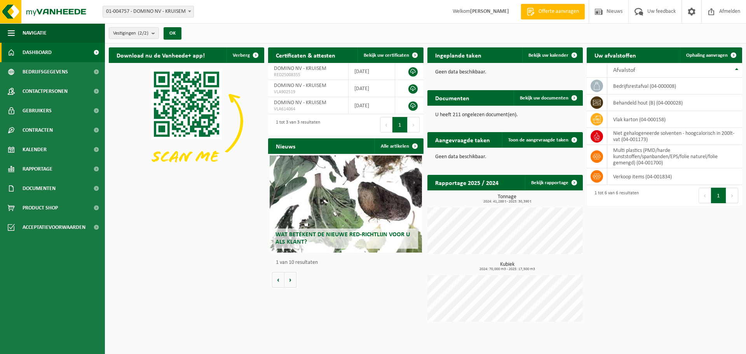 This screenshot has height=354, width=746. Describe the element at coordinates (37, 111) in the screenshot. I see `span: Gebruikers` at that location.